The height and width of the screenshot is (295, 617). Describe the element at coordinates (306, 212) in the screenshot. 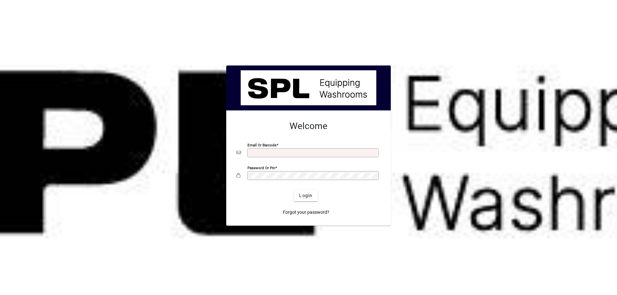

I see `a: Forgot your password?` at that location.